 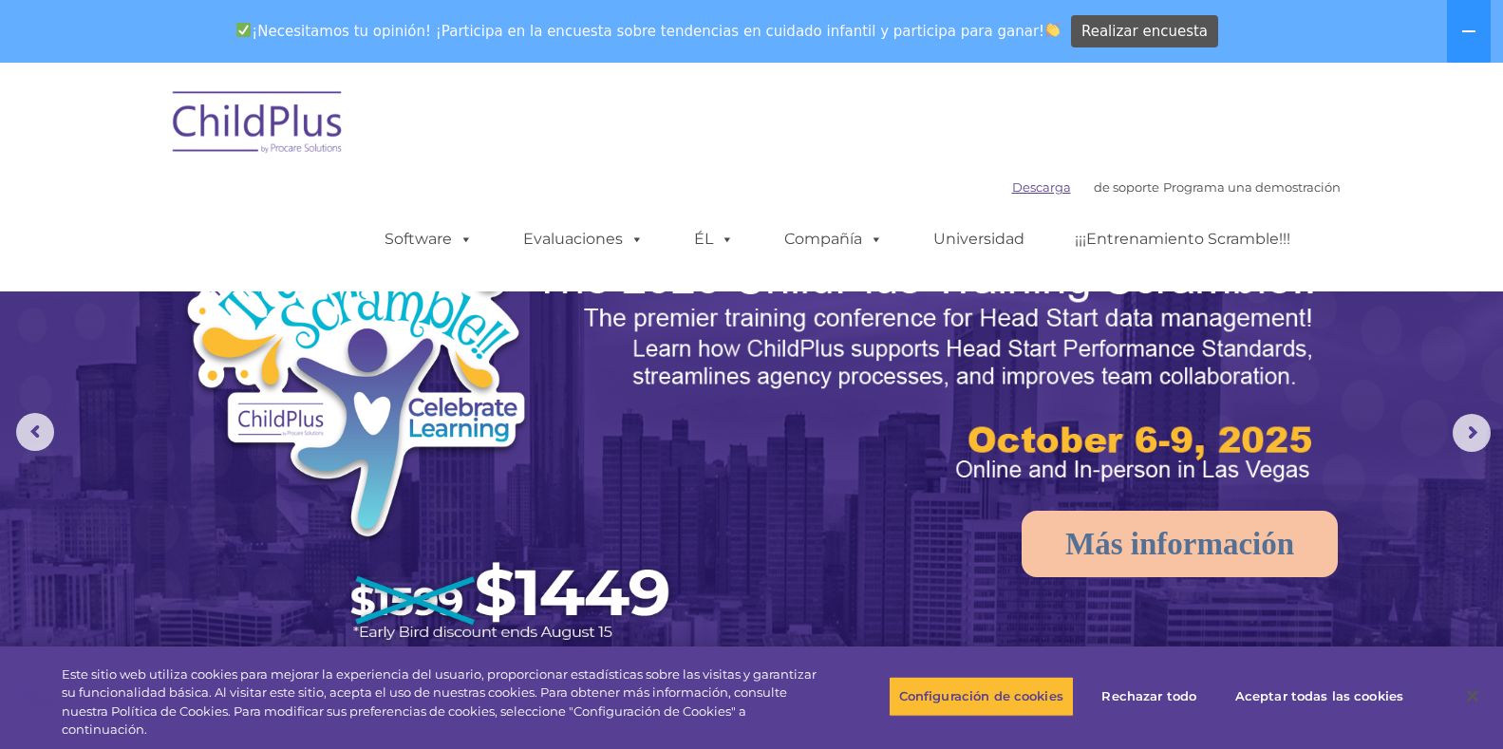 I want to click on button: Cerca, so click(x=1472, y=696).